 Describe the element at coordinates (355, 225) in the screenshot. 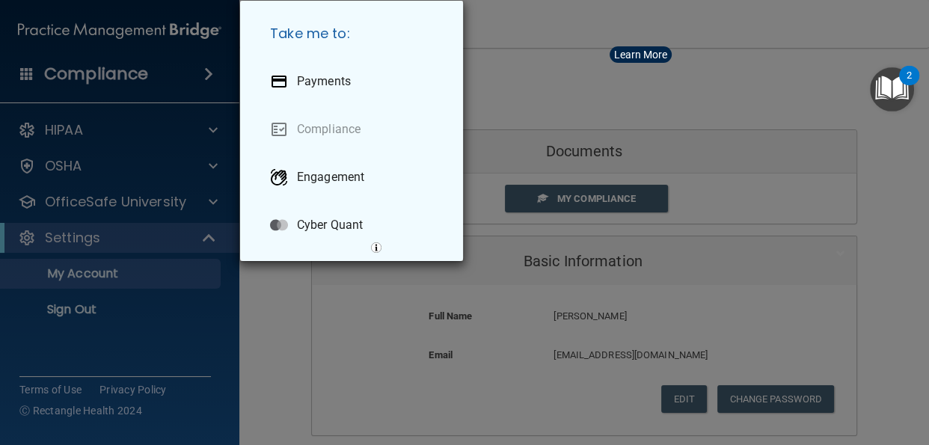

I see `a: Cyber Quant` at that location.